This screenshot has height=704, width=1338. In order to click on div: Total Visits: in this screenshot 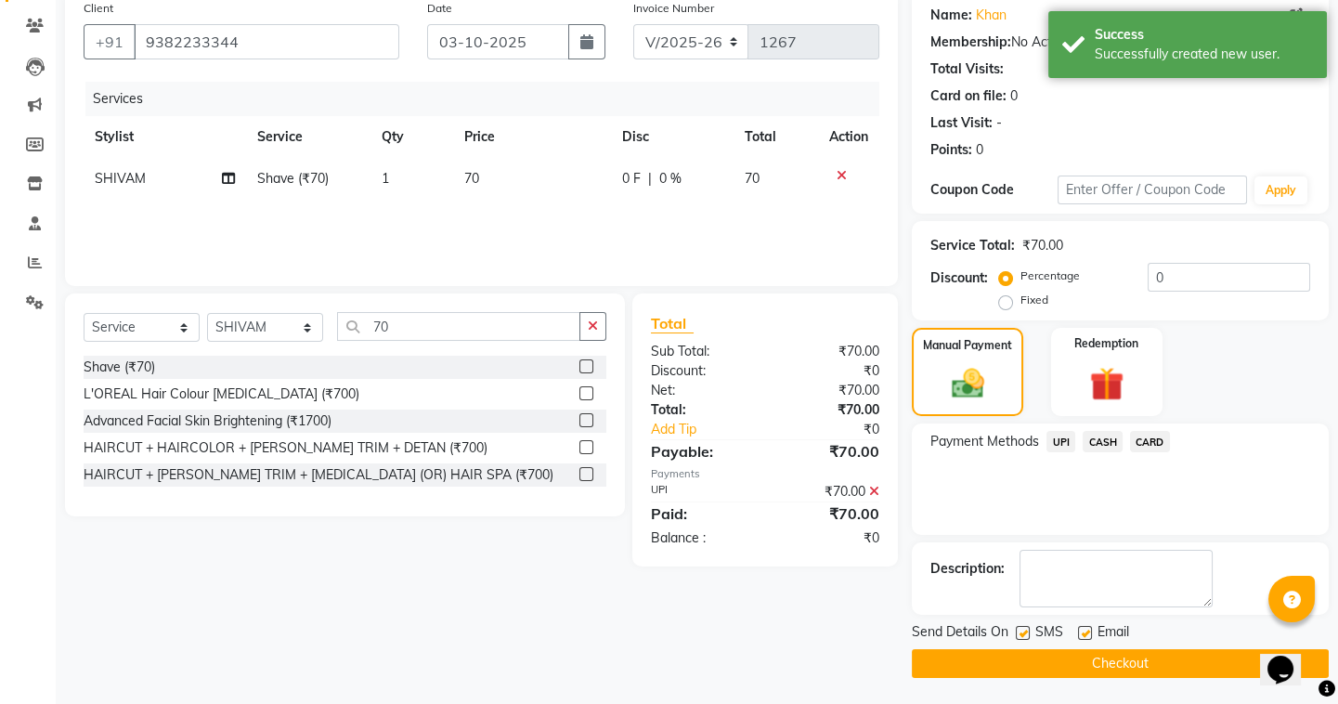, I will do `click(966, 69)`.